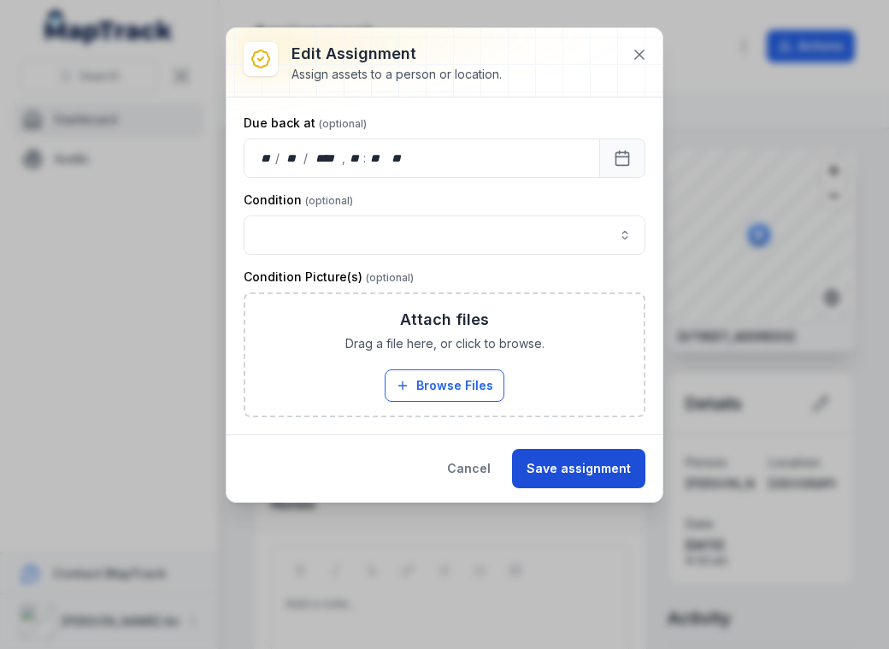 This screenshot has width=889, height=649. What do you see at coordinates (444, 343) in the screenshot?
I see `span: Drag a file here, or click to browse.` at bounding box center [444, 343].